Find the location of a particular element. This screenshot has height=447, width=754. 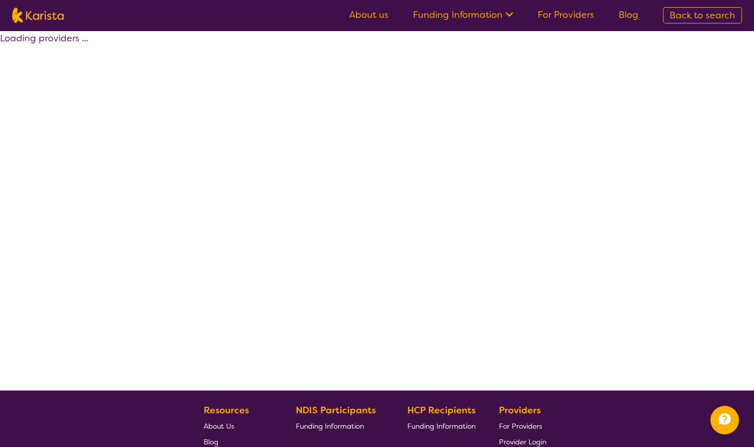

span: Back to search is located at coordinates (702, 15).